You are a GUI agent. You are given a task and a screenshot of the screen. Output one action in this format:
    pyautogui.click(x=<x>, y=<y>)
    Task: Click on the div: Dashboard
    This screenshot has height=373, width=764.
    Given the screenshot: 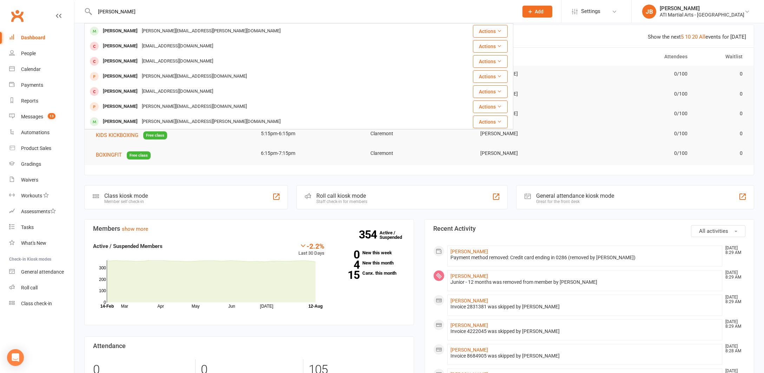 What is the action you would take?
    pyautogui.click(x=33, y=38)
    